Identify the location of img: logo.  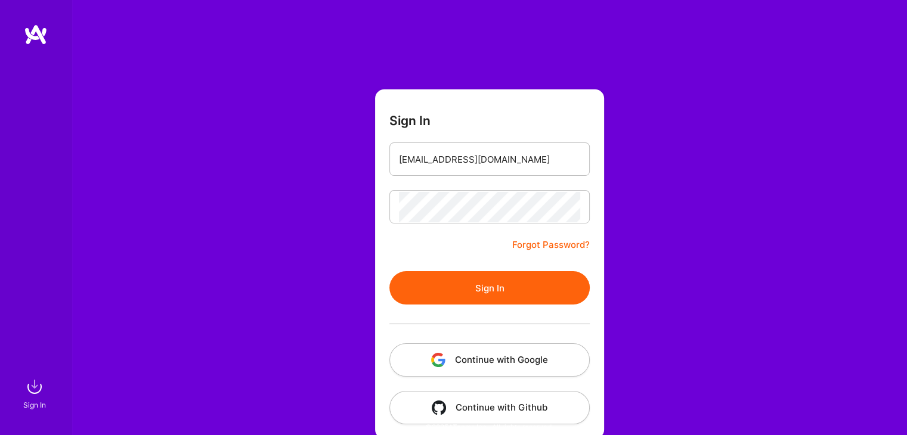
(36, 35).